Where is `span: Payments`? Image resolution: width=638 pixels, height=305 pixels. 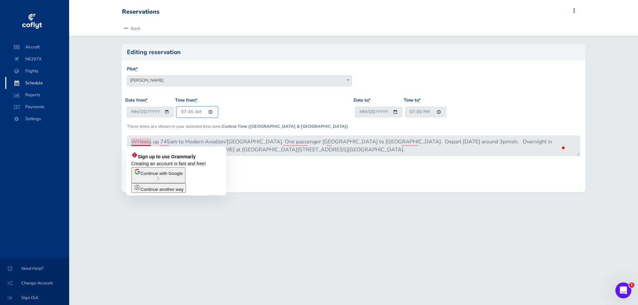
span: Payments is located at coordinates (37, 107).